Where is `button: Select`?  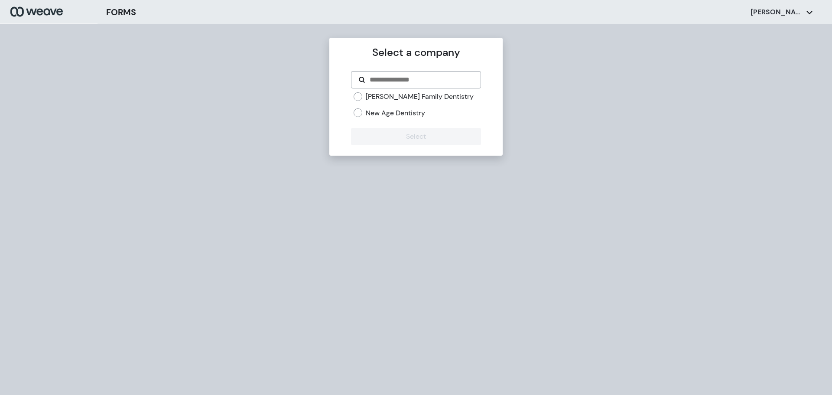
button: Select is located at coordinates (416, 137).